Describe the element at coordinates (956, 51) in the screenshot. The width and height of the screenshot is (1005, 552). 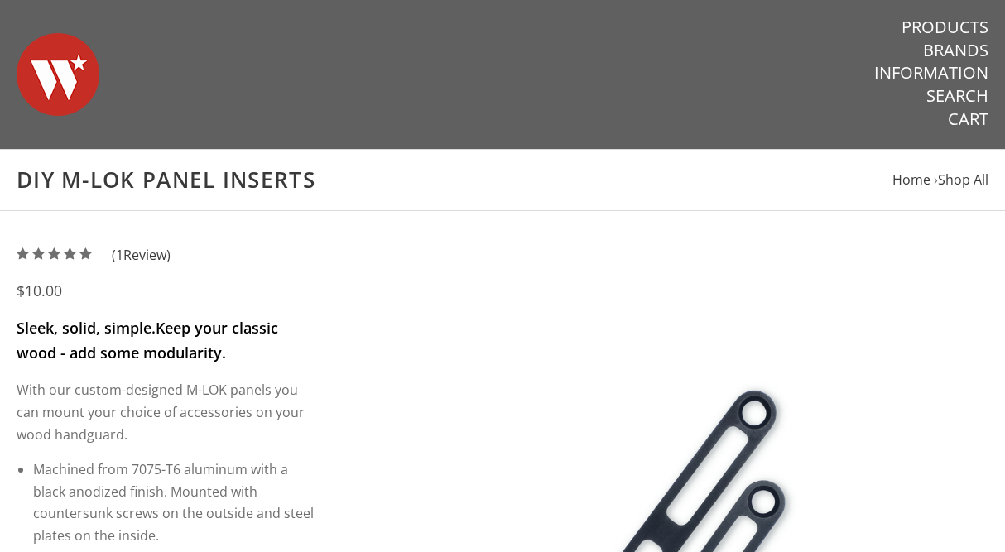
I see `a: Brands` at that location.